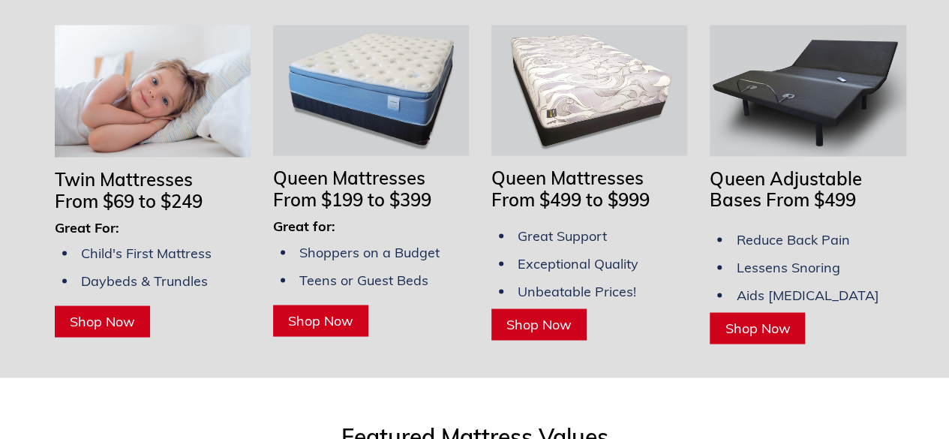  Describe the element at coordinates (146, 252) in the screenshot. I see `span: Child's First Mattress` at that location.